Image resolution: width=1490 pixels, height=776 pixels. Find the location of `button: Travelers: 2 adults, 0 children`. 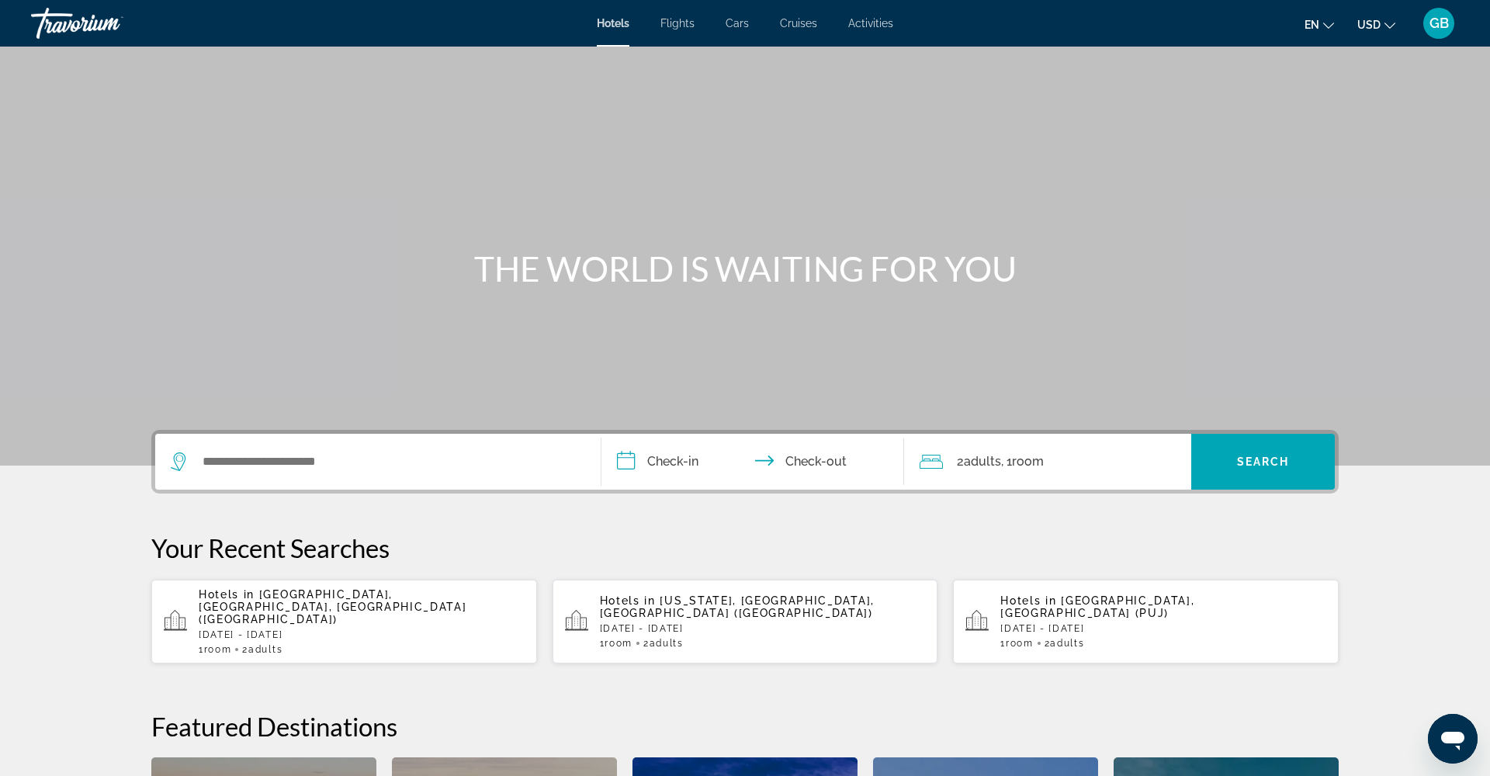

button: Travelers: 2 adults, 0 children is located at coordinates (1048, 462).